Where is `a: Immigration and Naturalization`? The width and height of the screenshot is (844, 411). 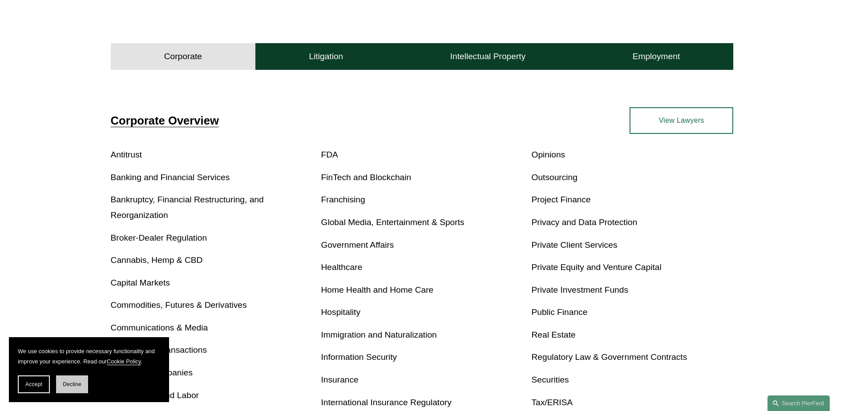
a: Immigration and Naturalization is located at coordinates (379, 334).